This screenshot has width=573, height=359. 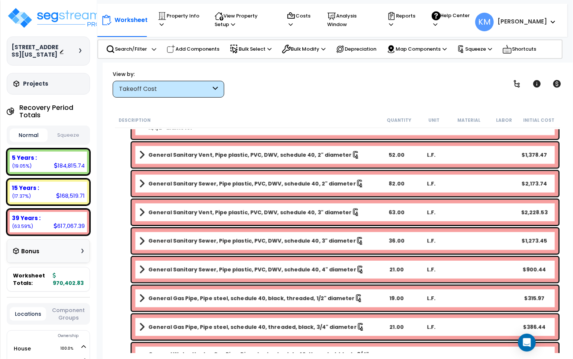 I want to click on b: 5 Years :, so click(x=24, y=157).